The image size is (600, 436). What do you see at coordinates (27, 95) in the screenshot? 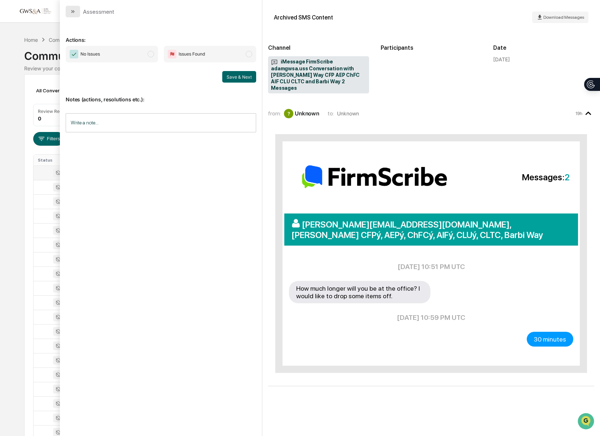
I see `a: 🖐️Preclearance` at bounding box center [27, 95].